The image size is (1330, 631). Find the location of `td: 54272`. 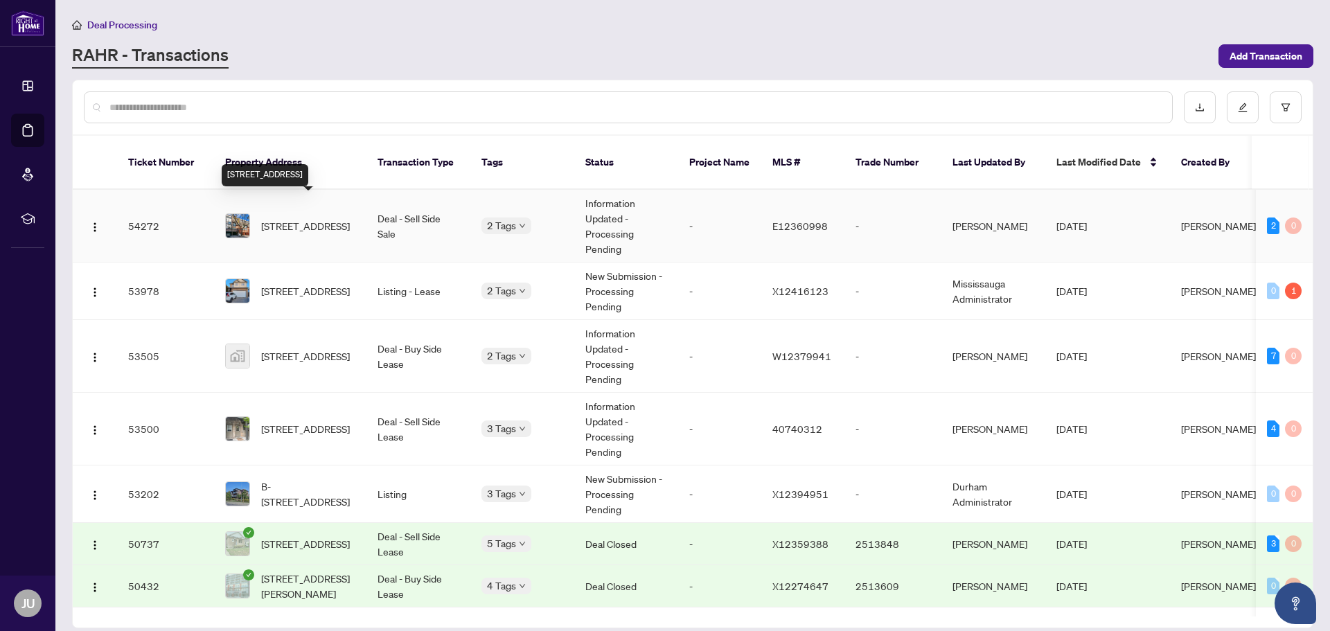

td: 54272 is located at coordinates (166, 226).